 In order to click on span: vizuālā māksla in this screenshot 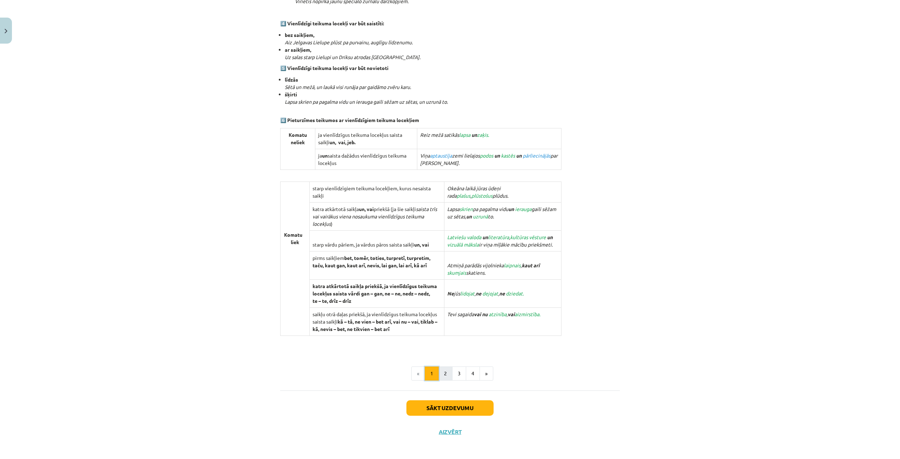, I will do `click(463, 244)`.